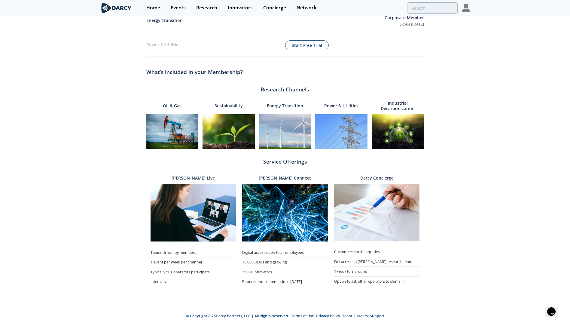 Image resolution: width=570 pixels, height=323 pixels. What do you see at coordinates (307, 8) in the screenshot?
I see `div: Network` at bounding box center [307, 8].